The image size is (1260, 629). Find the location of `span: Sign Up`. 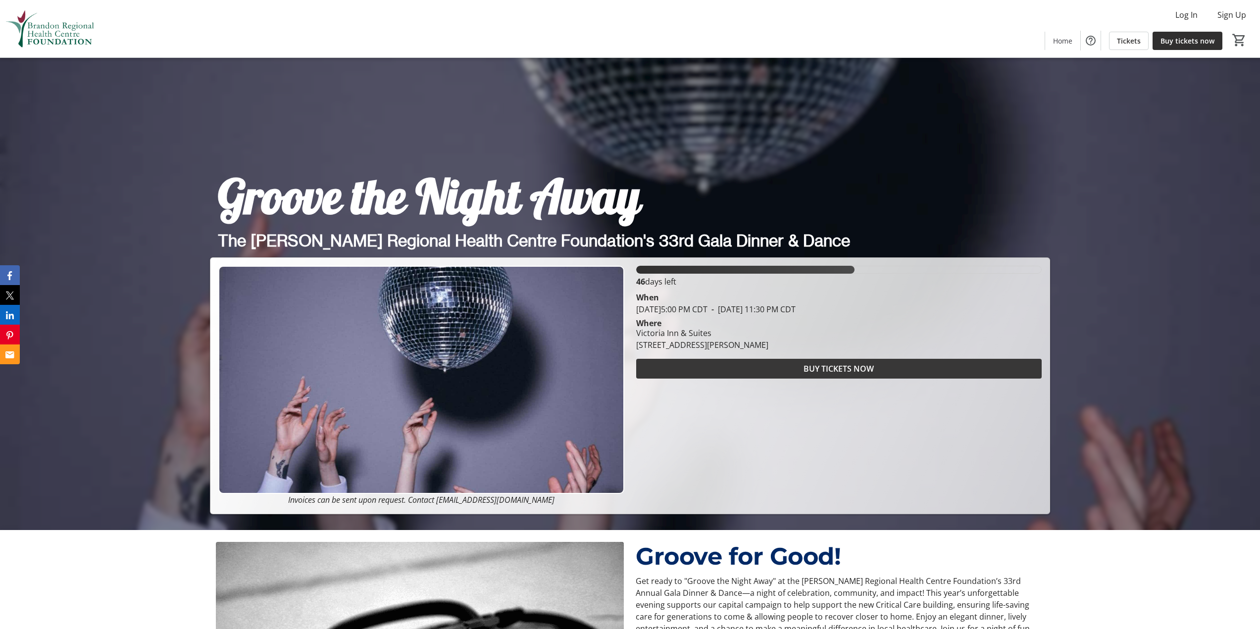

span: Sign Up is located at coordinates (1232, 15).